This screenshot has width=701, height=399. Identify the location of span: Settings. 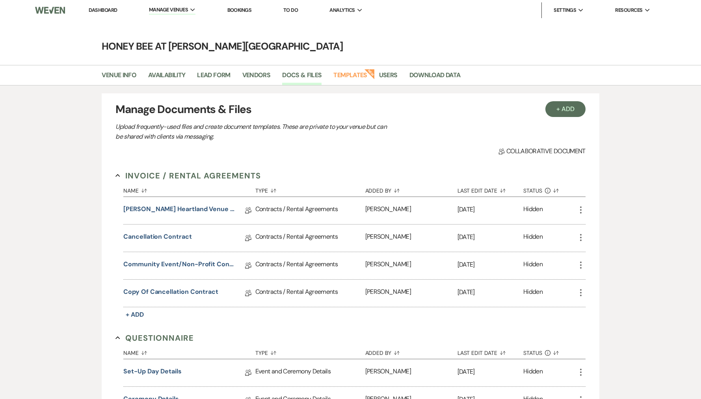
(565, 10).